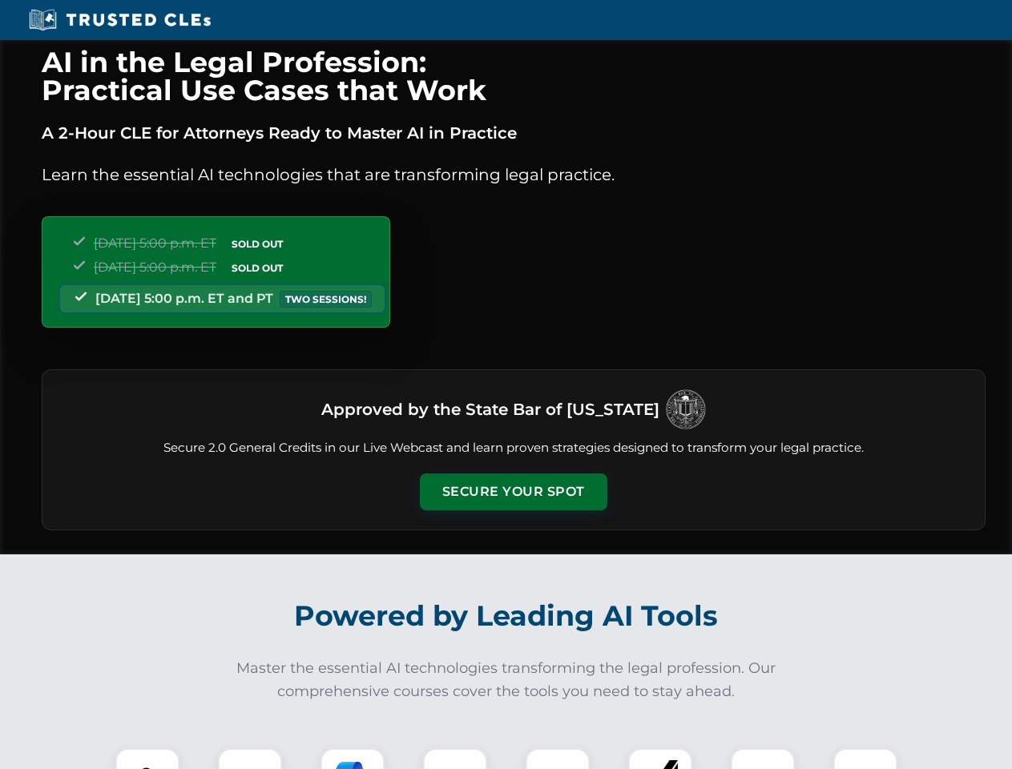 The width and height of the screenshot is (1012, 769). Describe the element at coordinates (513, 492) in the screenshot. I see `button: Secure Your Spot` at that location.